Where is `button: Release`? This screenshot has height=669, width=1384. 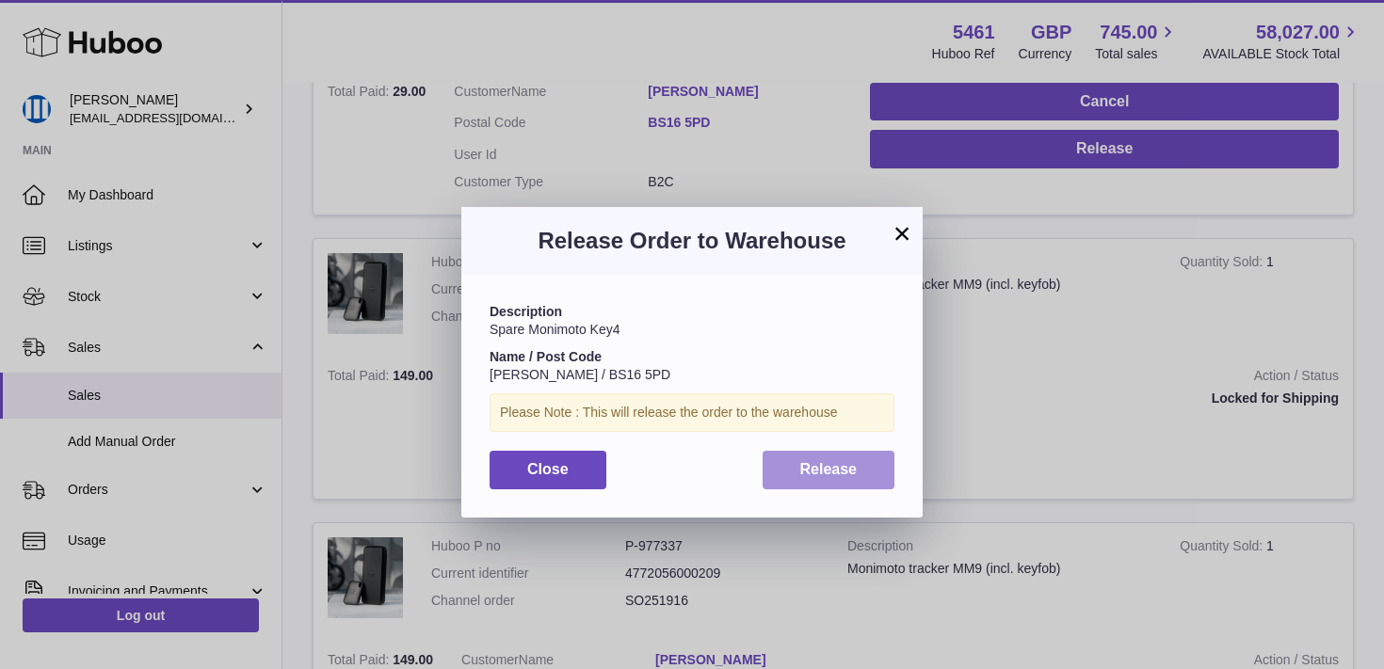 button: Release is located at coordinates (828, 470).